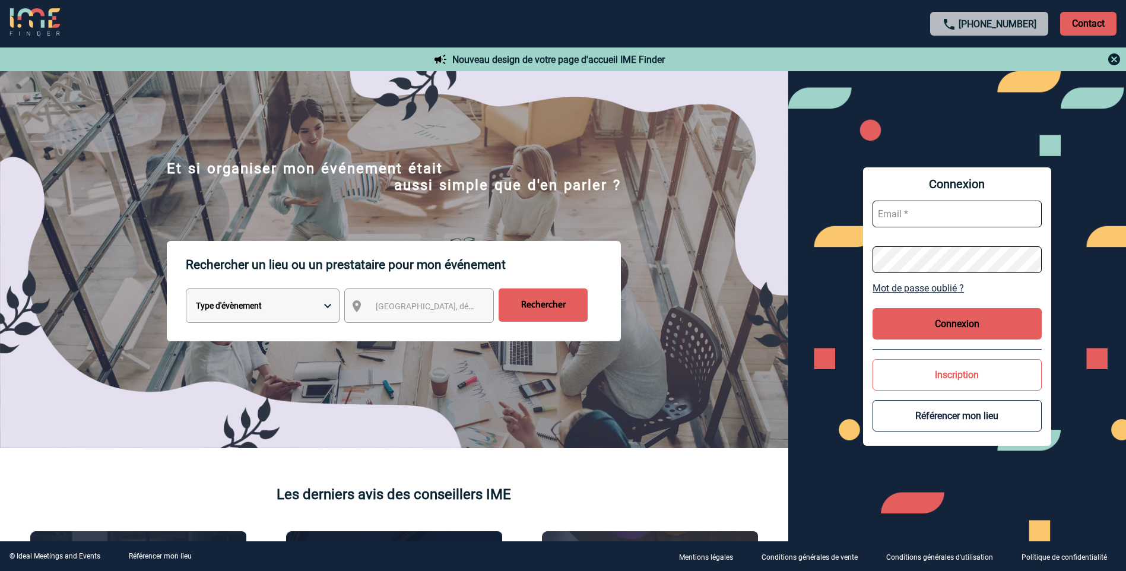 This screenshot has width=1126, height=571. What do you see at coordinates (945, 556) in the screenshot?
I see `a: Conditions générales d'utilisation` at bounding box center [945, 556].